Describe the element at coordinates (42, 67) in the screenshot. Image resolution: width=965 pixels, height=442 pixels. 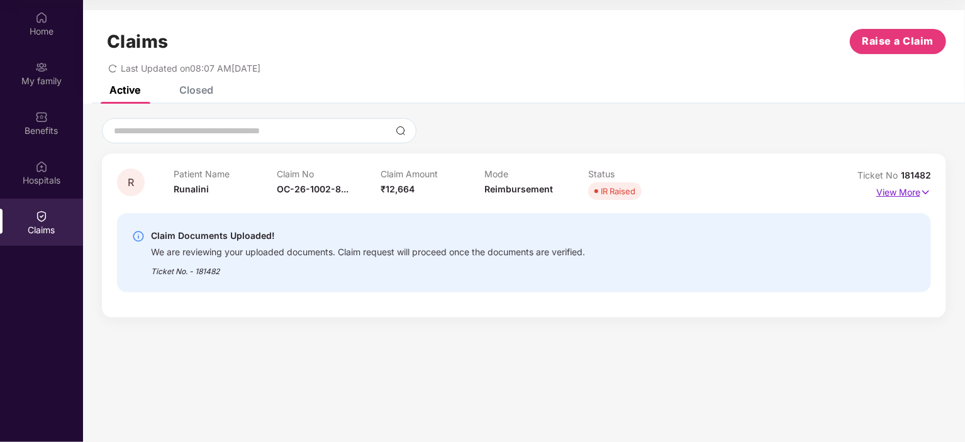
I see `img: svg+xml;base64,PHN2ZyB3aWR0aD0iMjAiIGhlaWdodD0iMjAiIHZpZXdCb3g9IjAgMCAyMCAyMCIgZmlsbD0ibm9uZSIgeG...` at that location.